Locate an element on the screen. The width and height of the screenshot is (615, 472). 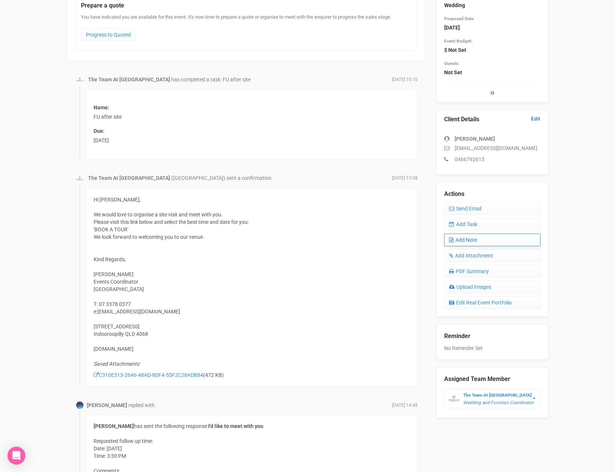
a: Add Task is located at coordinates (493, 224).